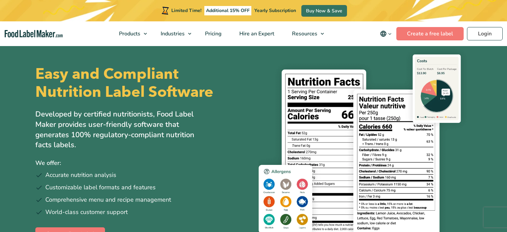 The image size is (507, 232). I want to click on h1: Easy and Compliant Nutrition Label Software, so click(142, 83).